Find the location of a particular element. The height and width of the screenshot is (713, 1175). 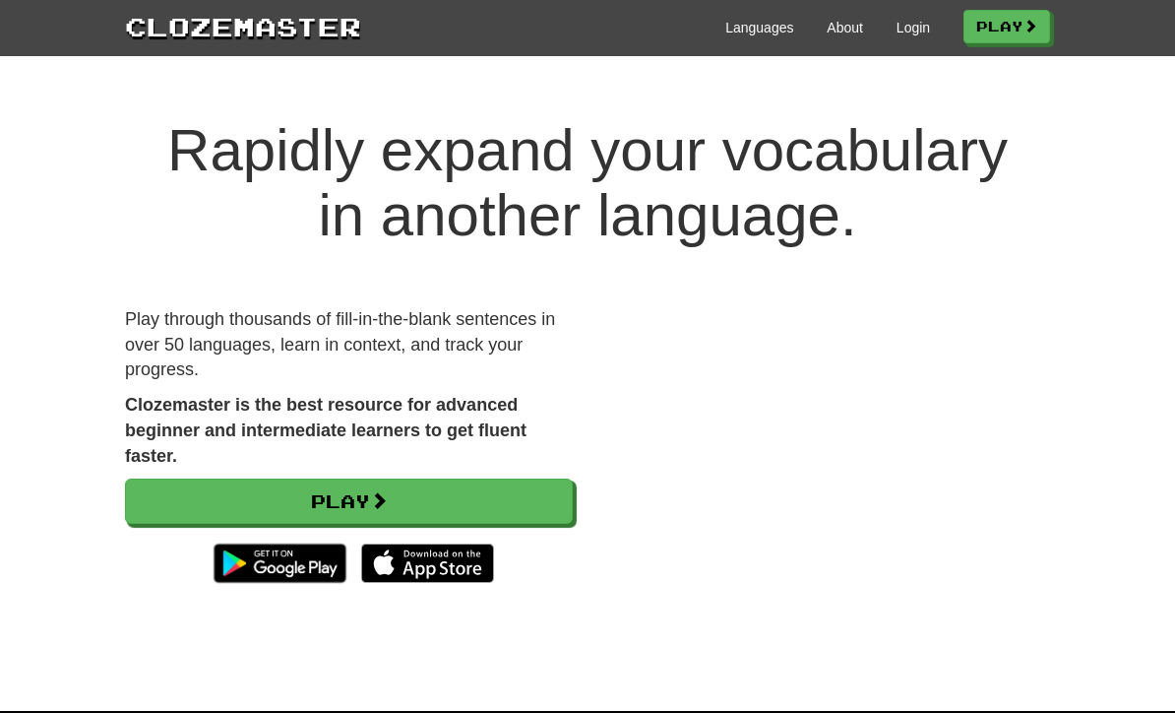

a: Login is located at coordinates (914, 28).